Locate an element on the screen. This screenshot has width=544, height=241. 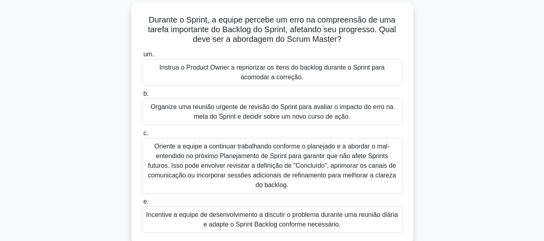
font: Incentive a equipe de desenvolvimento a discutir o problema durante uma reunião diária e adapte o... is located at coordinates (272, 220).